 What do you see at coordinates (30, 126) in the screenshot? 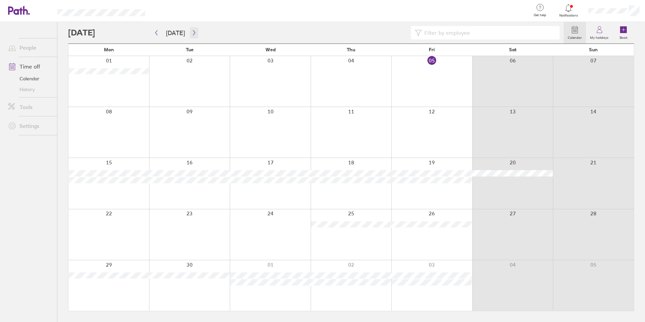
I see `a: Settings` at bounding box center [30, 126].